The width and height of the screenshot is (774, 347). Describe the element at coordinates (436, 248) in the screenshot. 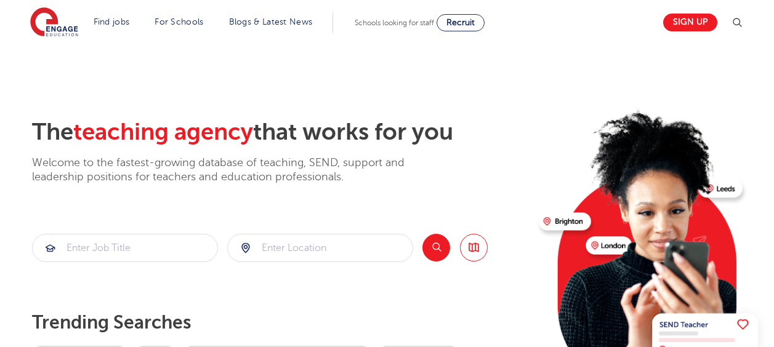

I see `button: Search` at that location.